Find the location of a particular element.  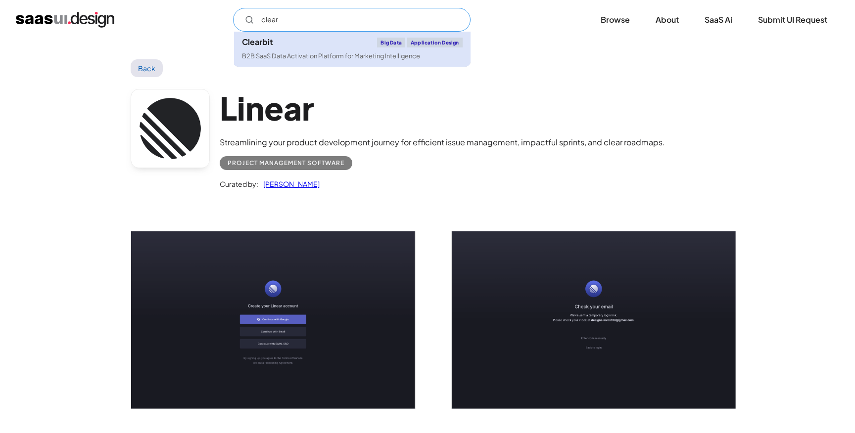

a: Submit UI Request is located at coordinates (792, 20).